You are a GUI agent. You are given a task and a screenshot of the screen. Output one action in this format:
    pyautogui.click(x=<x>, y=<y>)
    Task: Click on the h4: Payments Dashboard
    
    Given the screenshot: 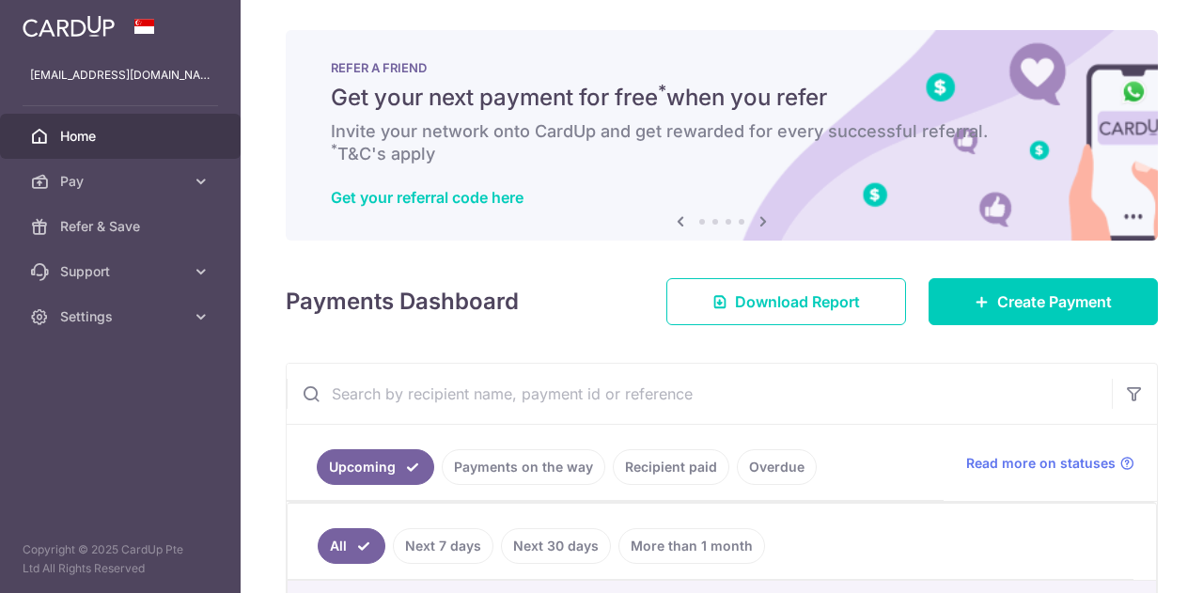 What is the action you would take?
    pyautogui.click(x=402, y=302)
    